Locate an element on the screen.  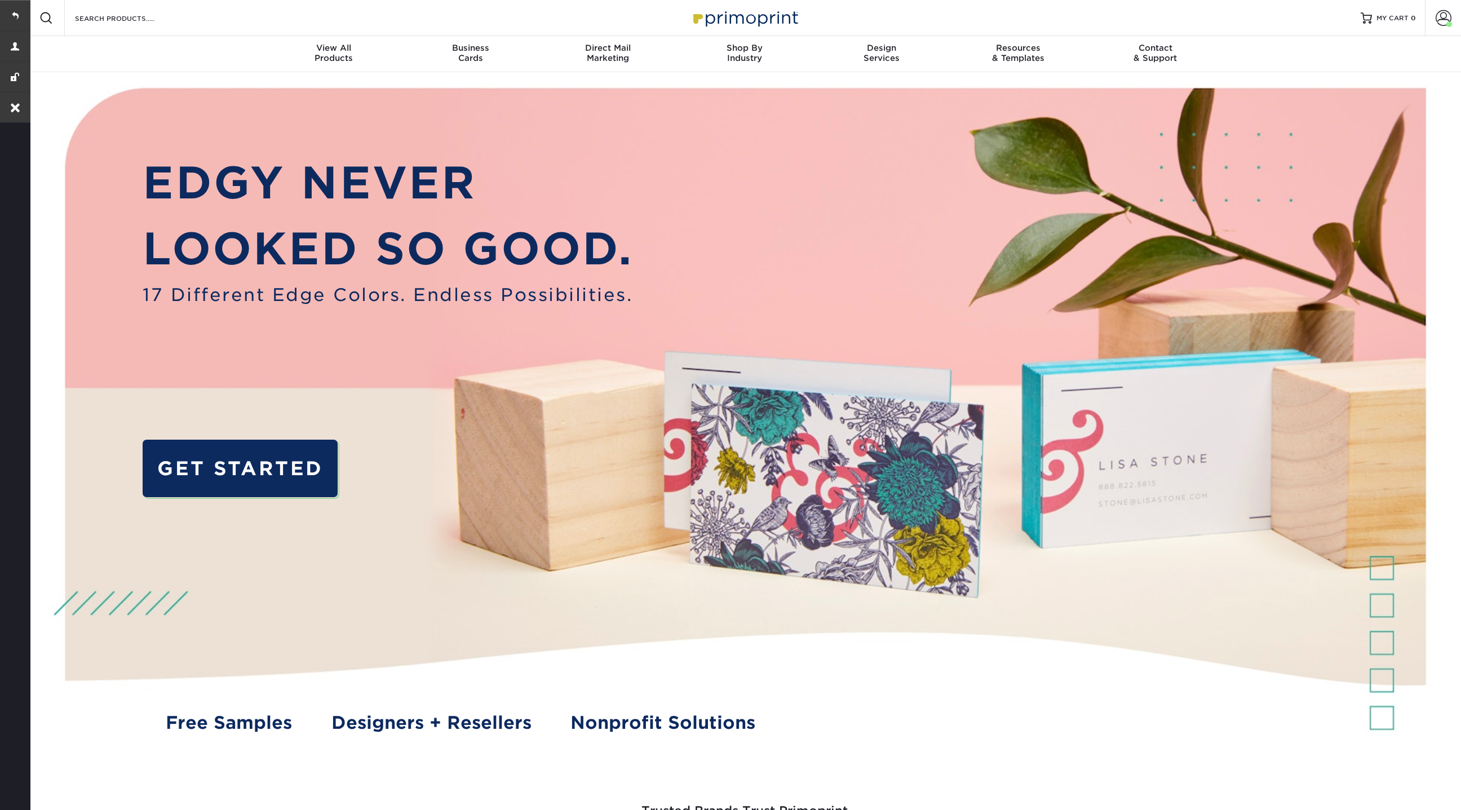
p: LOOKED SO GOOD. is located at coordinates (388, 249).